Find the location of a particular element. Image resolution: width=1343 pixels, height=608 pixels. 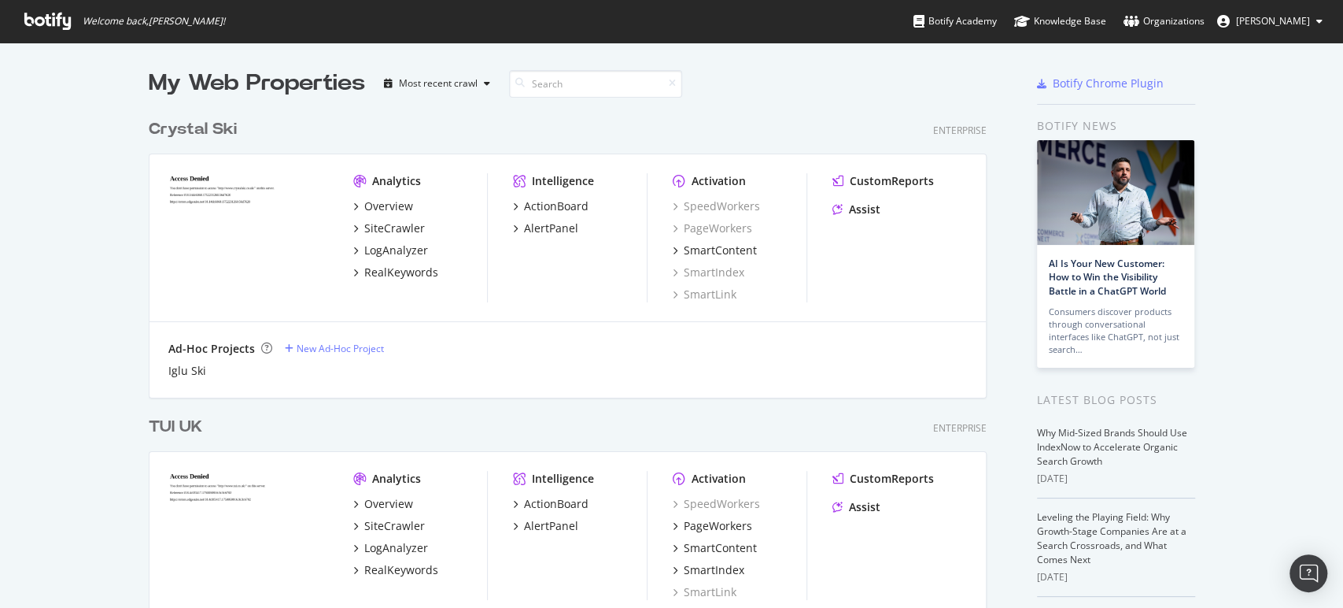

a: Iglu Ski is located at coordinates (187, 371).